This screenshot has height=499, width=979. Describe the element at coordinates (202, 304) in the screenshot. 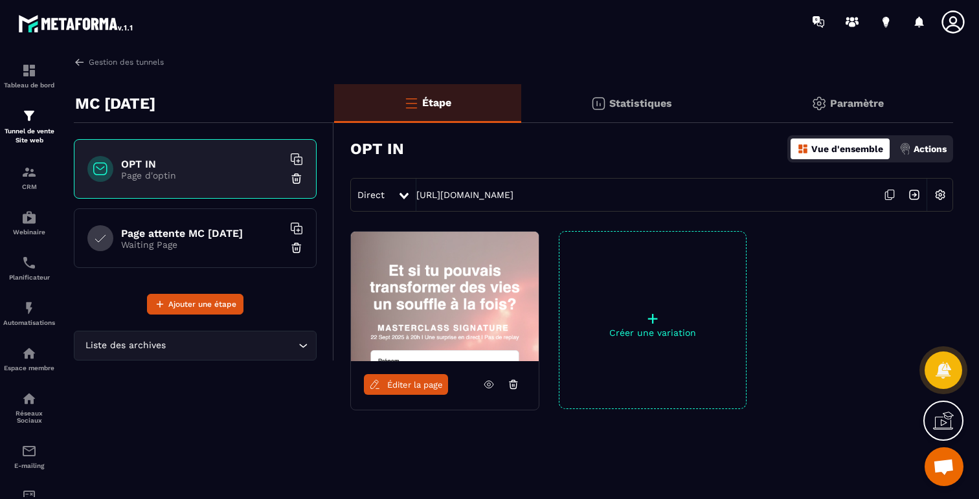

I see `span: Ajouter une étape` at that location.